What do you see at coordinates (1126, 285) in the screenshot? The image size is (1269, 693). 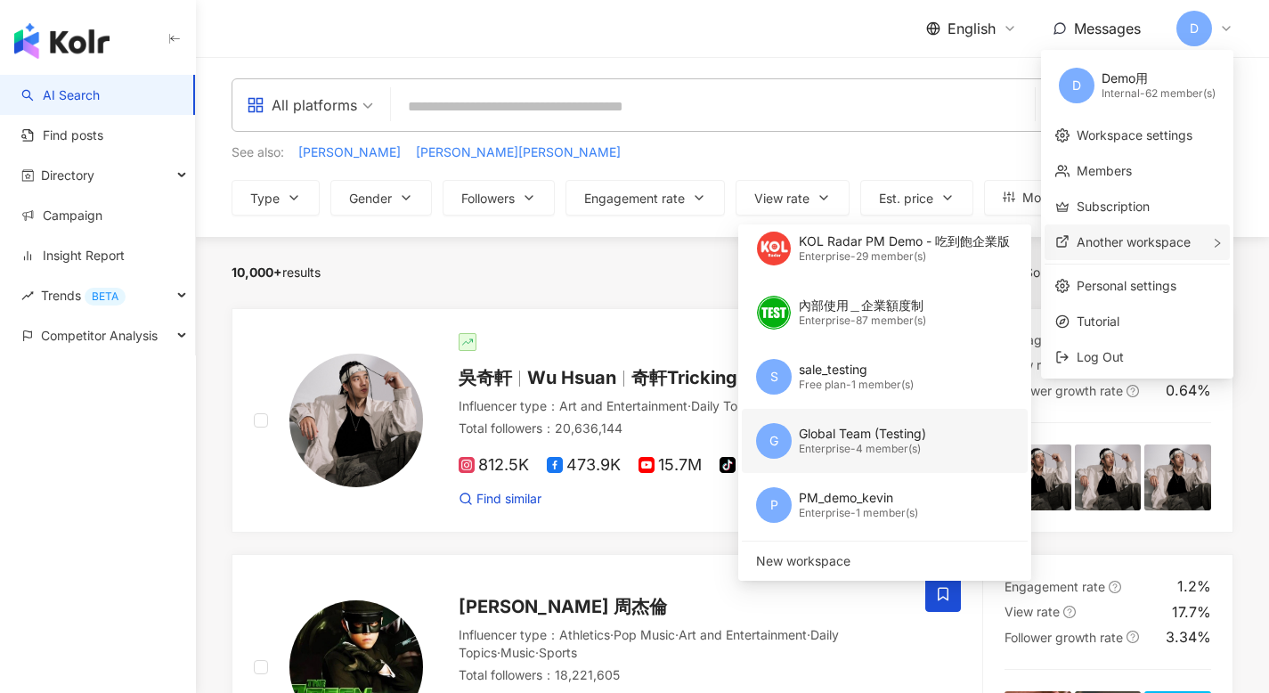 I see `a: Personal settings` at bounding box center [1126, 285].